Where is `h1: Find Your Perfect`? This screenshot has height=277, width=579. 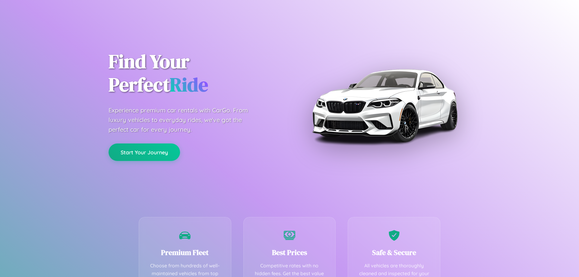
h1: Find Your Perfect is located at coordinates (194, 73).